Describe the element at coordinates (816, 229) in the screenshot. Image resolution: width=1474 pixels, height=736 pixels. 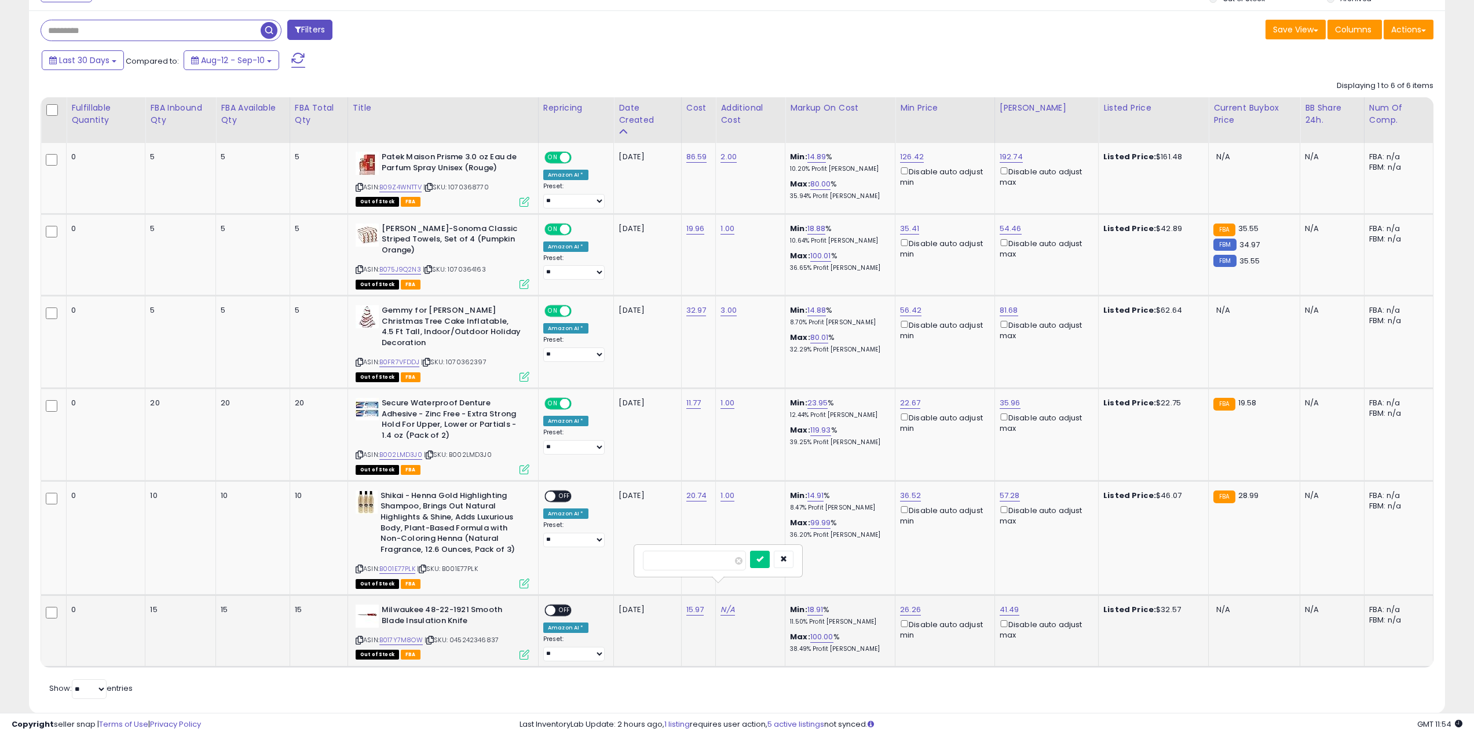
I see `a: 18.88` at that location.